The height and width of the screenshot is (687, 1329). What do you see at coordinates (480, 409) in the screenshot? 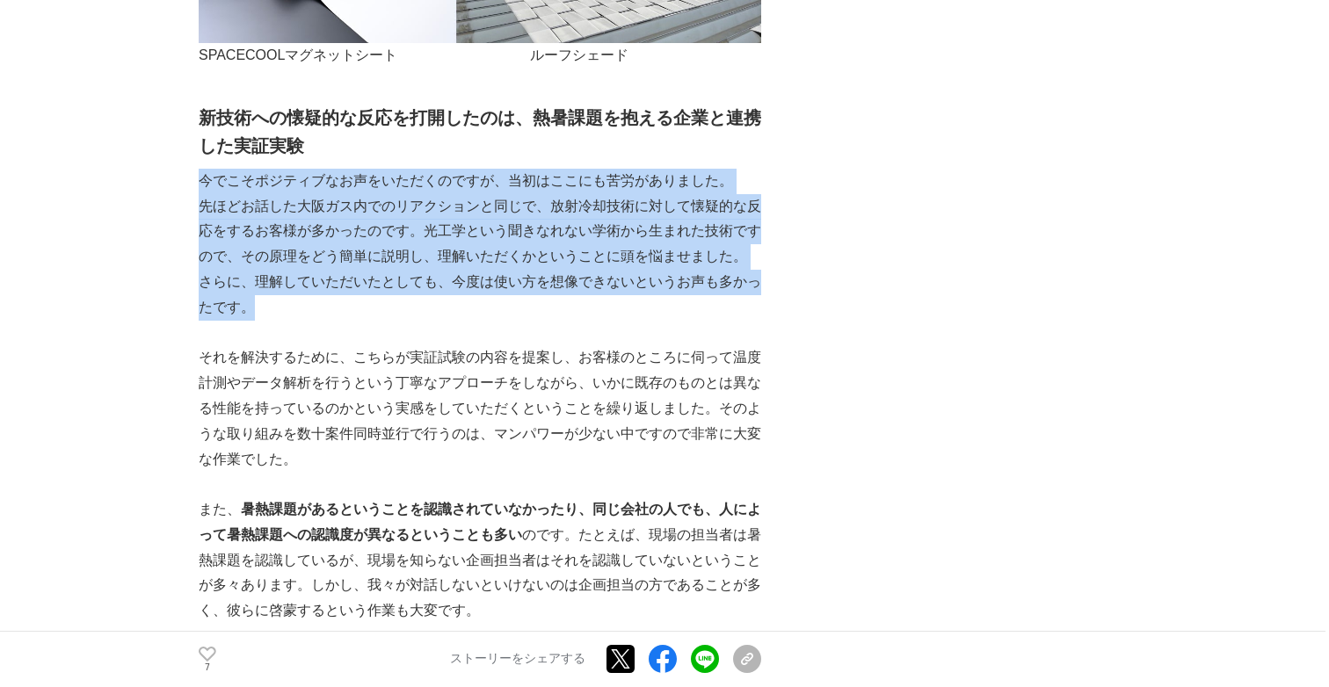
I see `p: それを解決するために、こちらが実証試験の内容を提案し、お客様のところに伺って温度計測やデータ解析を行うという丁寧なアプローチをしながら、いかに既存のものとは異なる性能を持っているのかという実感を...` at bounding box center [480, 409].